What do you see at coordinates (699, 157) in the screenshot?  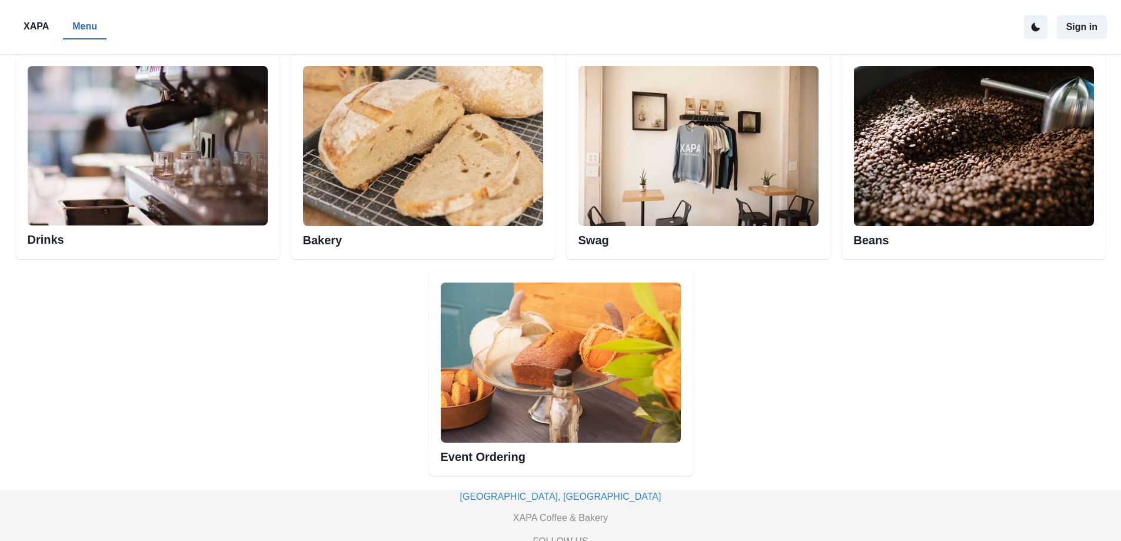 I see `div: Swag` at bounding box center [699, 157].